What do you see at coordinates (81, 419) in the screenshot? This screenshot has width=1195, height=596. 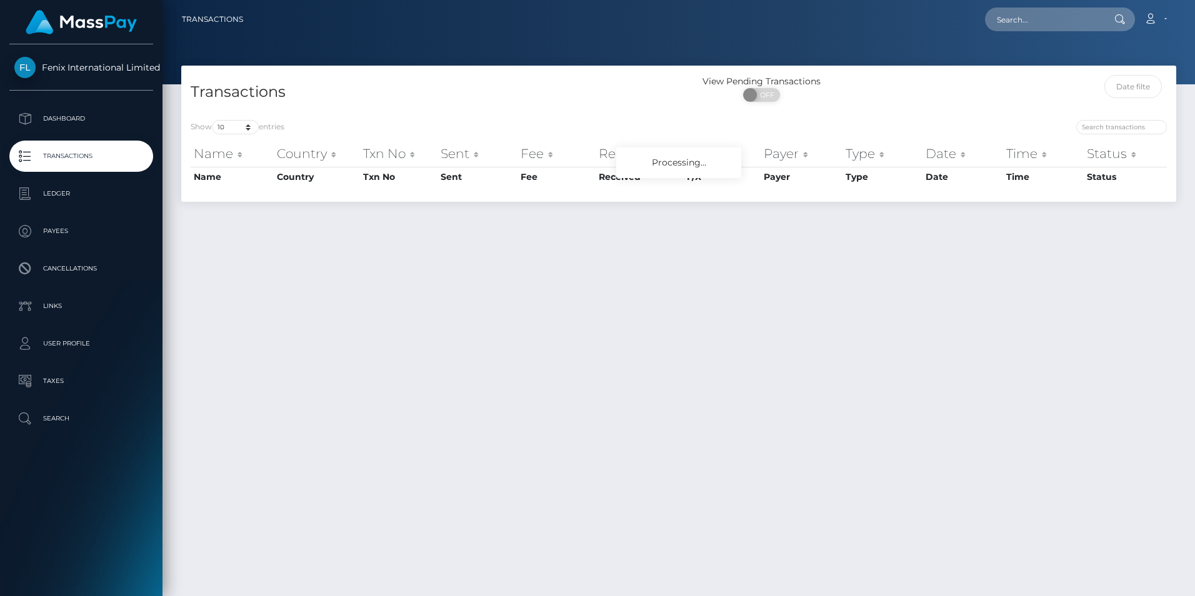 I see `p: Search` at bounding box center [81, 419].